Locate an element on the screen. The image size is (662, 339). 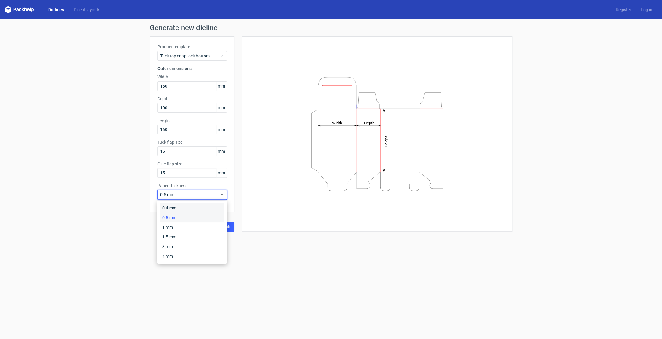
a: Register is located at coordinates (624, 10).